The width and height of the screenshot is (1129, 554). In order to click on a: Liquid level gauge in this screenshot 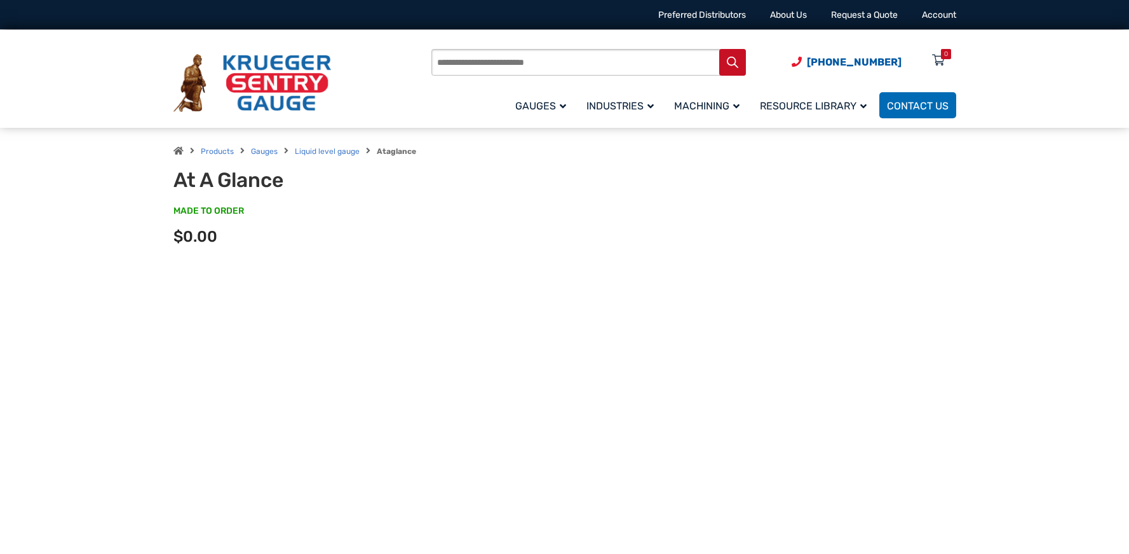, I will do `click(327, 151)`.